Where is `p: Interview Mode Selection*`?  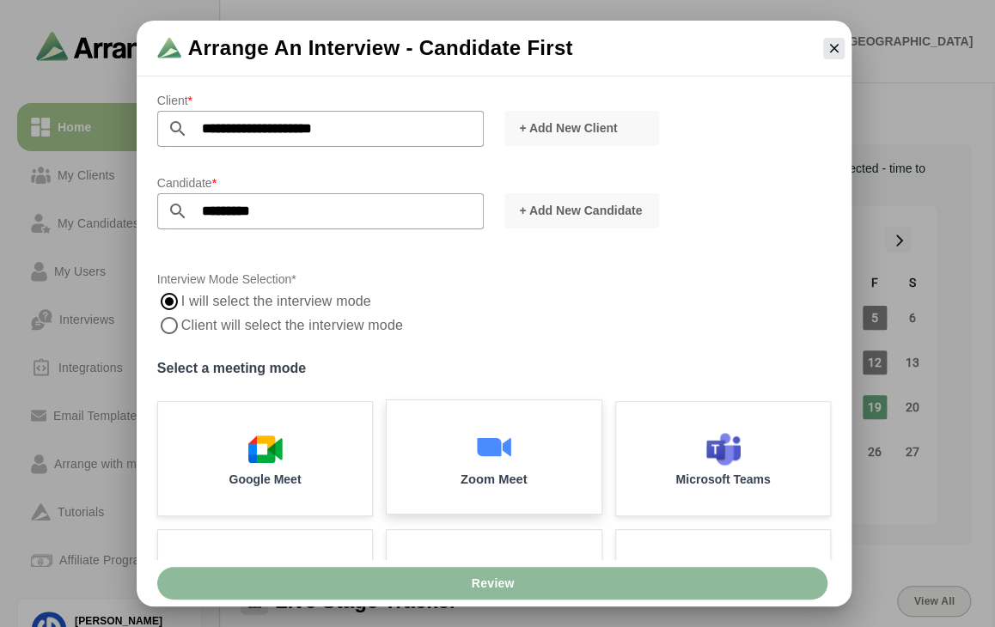
p: Interview Mode Selection* is located at coordinates (494, 279).